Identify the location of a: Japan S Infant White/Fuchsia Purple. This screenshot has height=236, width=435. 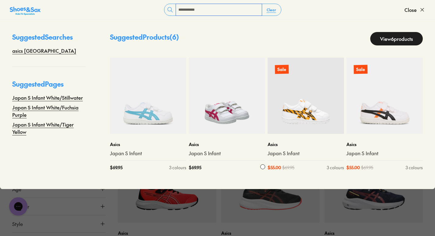
(49, 111).